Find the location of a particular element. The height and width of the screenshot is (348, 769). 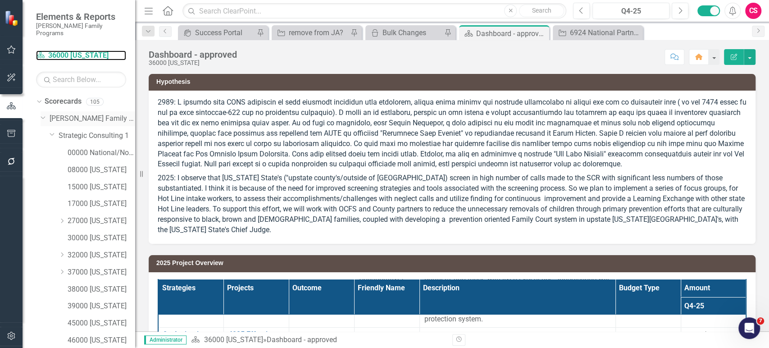

a: 6924 National Partnership for Child Safety is located at coordinates (598, 32).